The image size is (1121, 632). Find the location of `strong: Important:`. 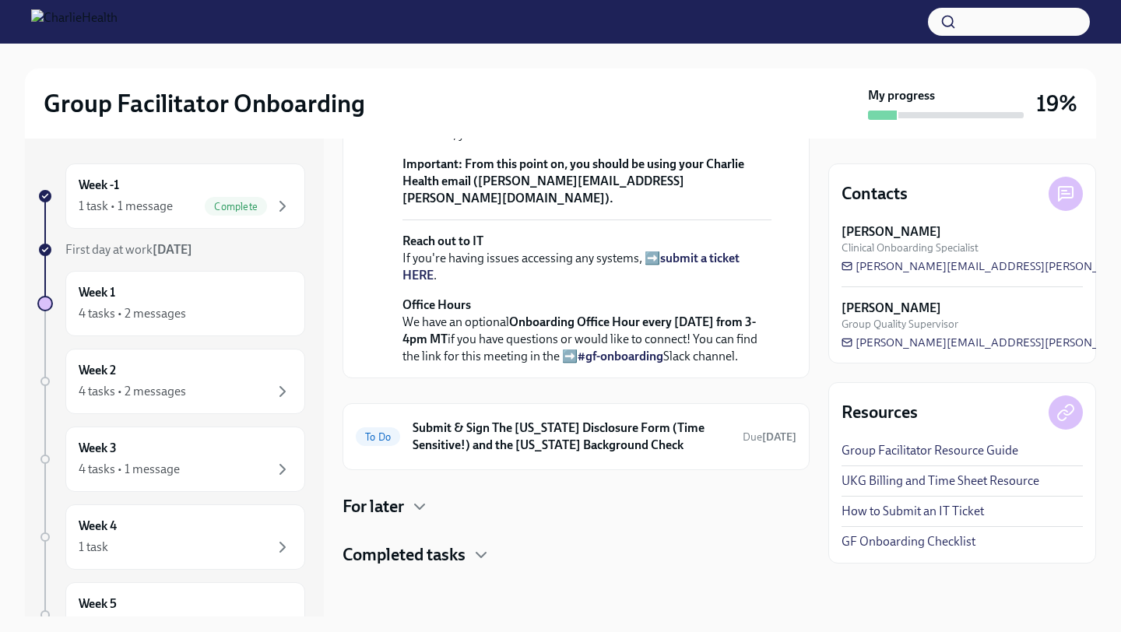

strong: Important: is located at coordinates (432, 163).